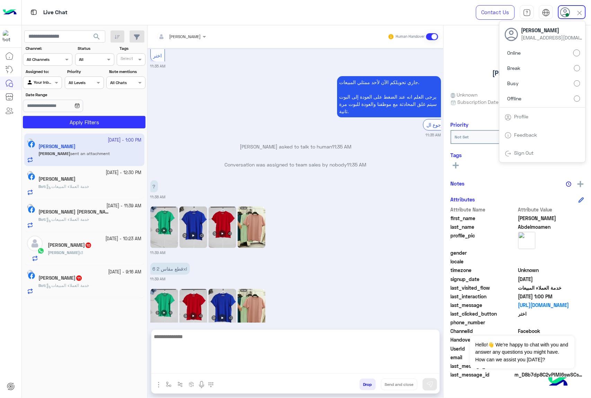 The height and width of the screenshot is (398, 591). What do you see at coordinates (527, 12) in the screenshot?
I see `a: tab` at bounding box center [527, 12].